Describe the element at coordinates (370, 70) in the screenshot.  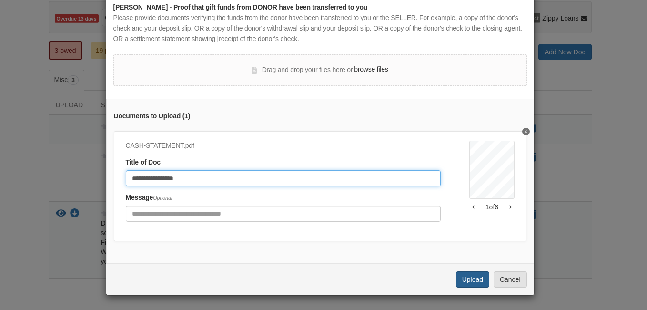
I see `label: browse files` at that location.